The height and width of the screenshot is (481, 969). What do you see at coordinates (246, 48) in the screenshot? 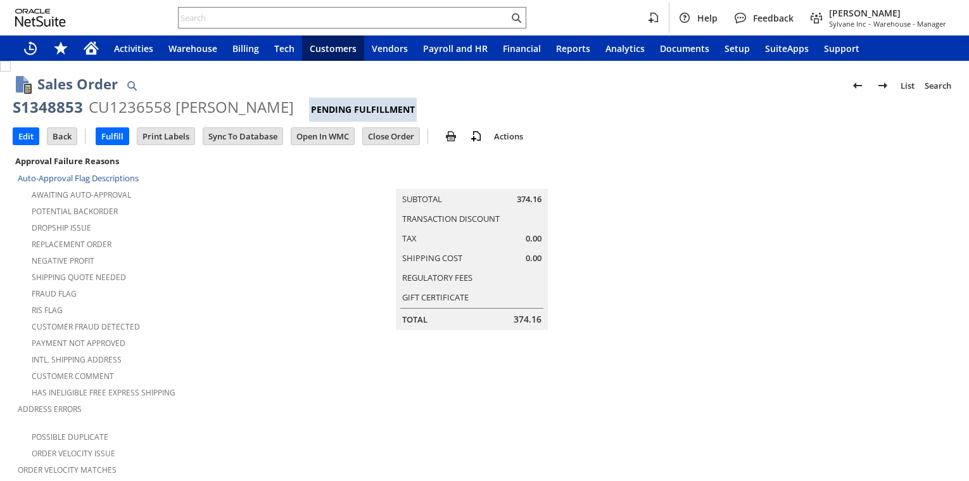
I see `a: Billing` at bounding box center [246, 48].